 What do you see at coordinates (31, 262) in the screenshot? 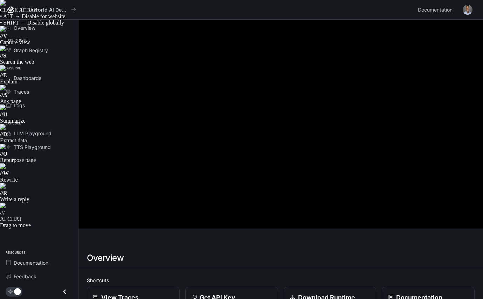
I see `span: Documentation` at bounding box center [31, 262].